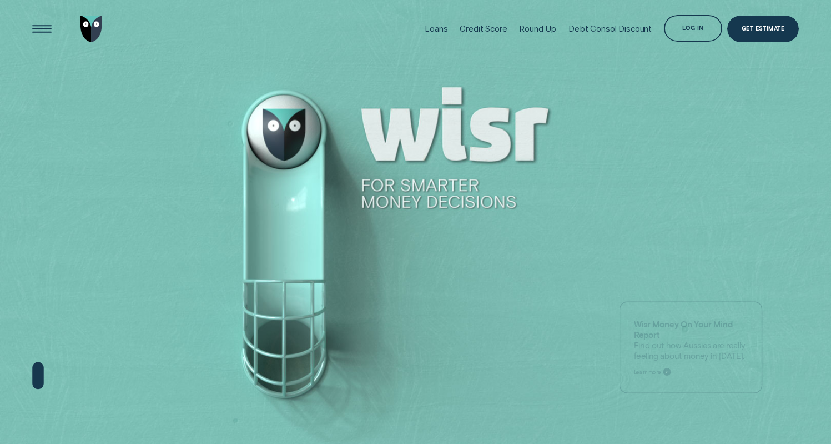 Image resolution: width=831 pixels, height=444 pixels. Describe the element at coordinates (483, 29) in the screenshot. I see `div: Credit Score` at that location.